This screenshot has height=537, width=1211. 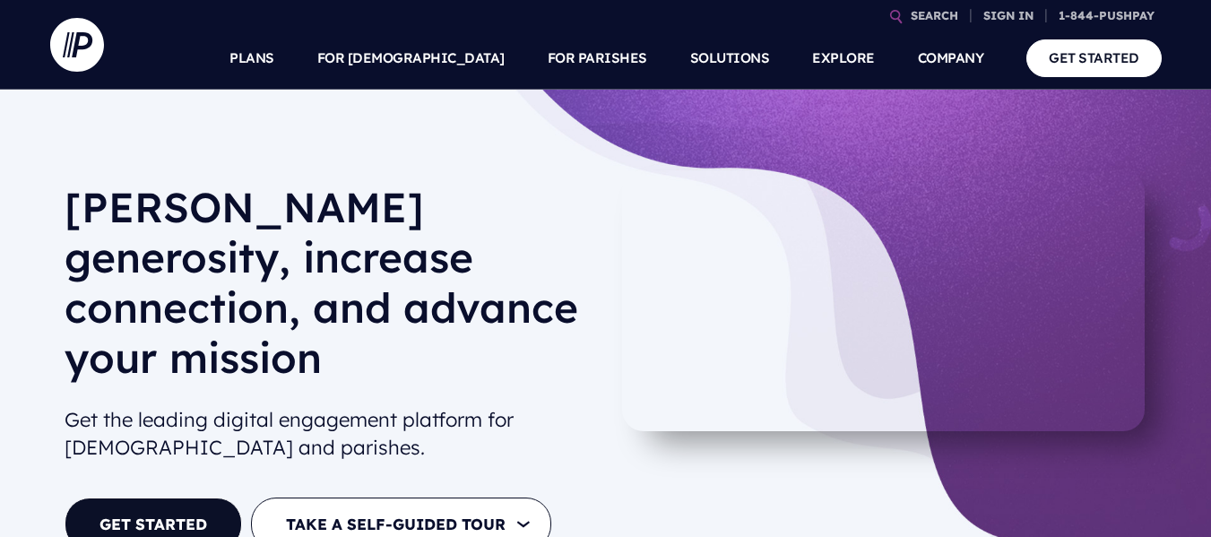 What do you see at coordinates (951, 58) in the screenshot?
I see `a: COMPANY` at bounding box center [951, 58].